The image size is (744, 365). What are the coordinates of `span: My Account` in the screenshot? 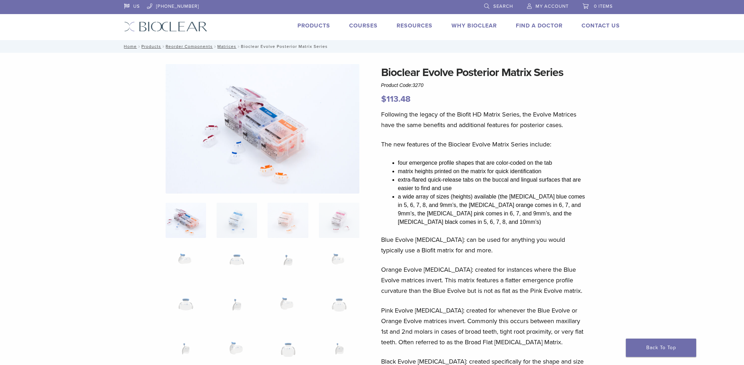 It's located at (552, 6).